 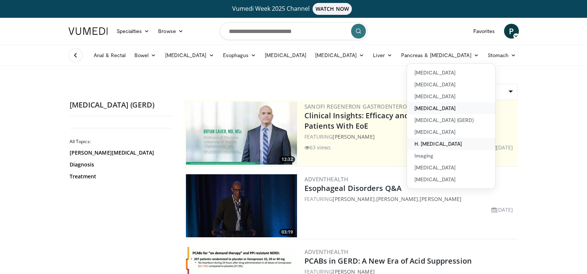 What do you see at coordinates (410, 198) in the screenshot?
I see `div: FEATURING , ,` at bounding box center [410, 198].